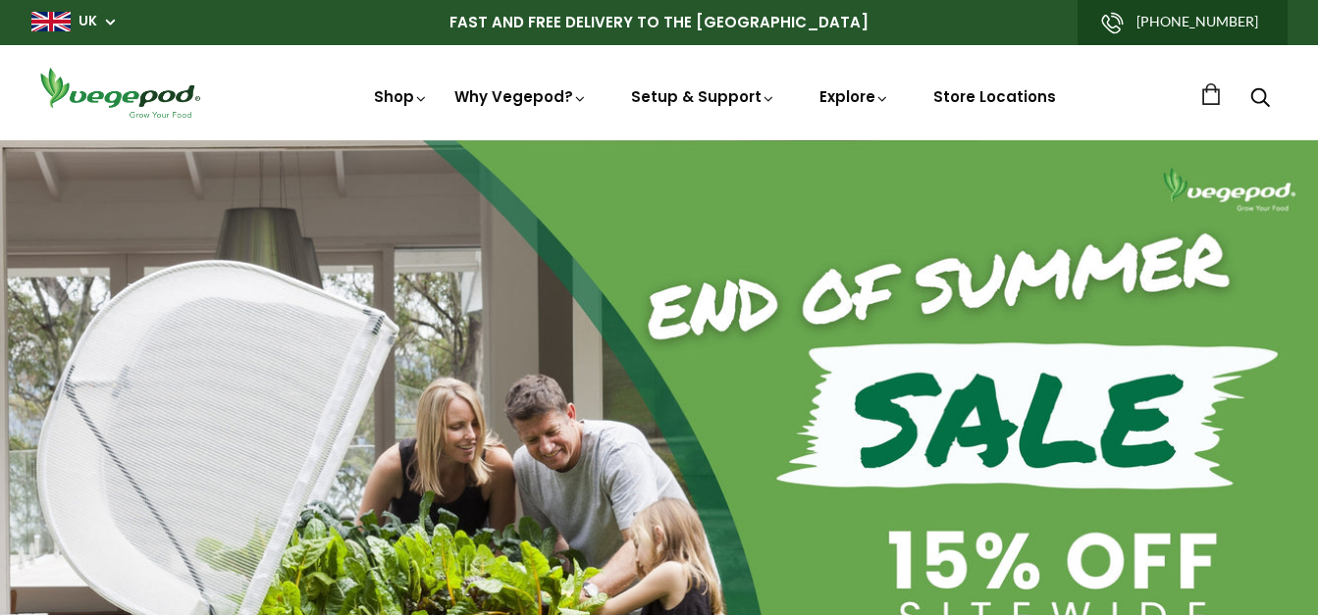 The width and height of the screenshot is (1318, 615). I want to click on a: Search, so click(1260, 99).